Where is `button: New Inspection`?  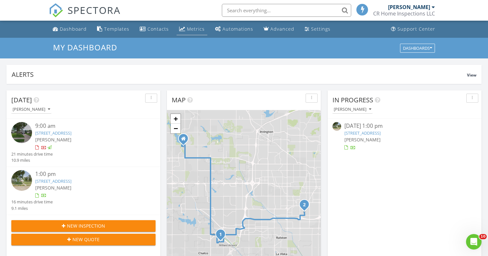 button: New Inspection is located at coordinates (83, 226).